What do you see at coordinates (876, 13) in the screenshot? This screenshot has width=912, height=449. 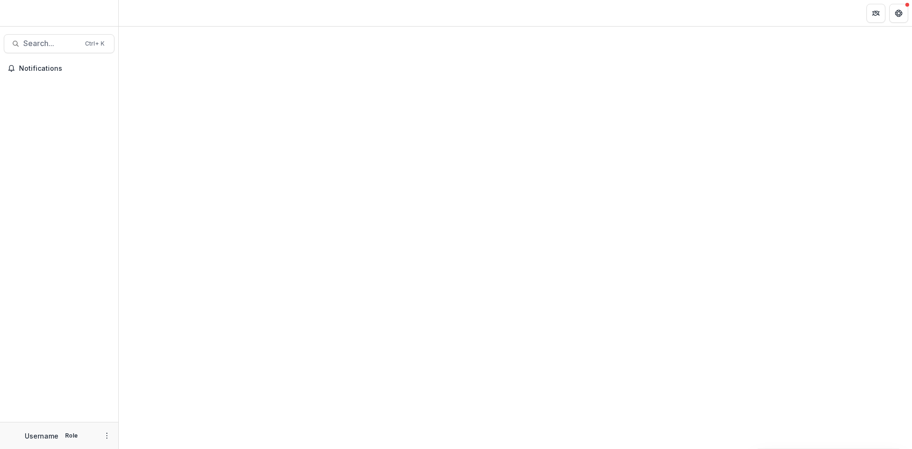 I see `button: Partners` at bounding box center [876, 13].